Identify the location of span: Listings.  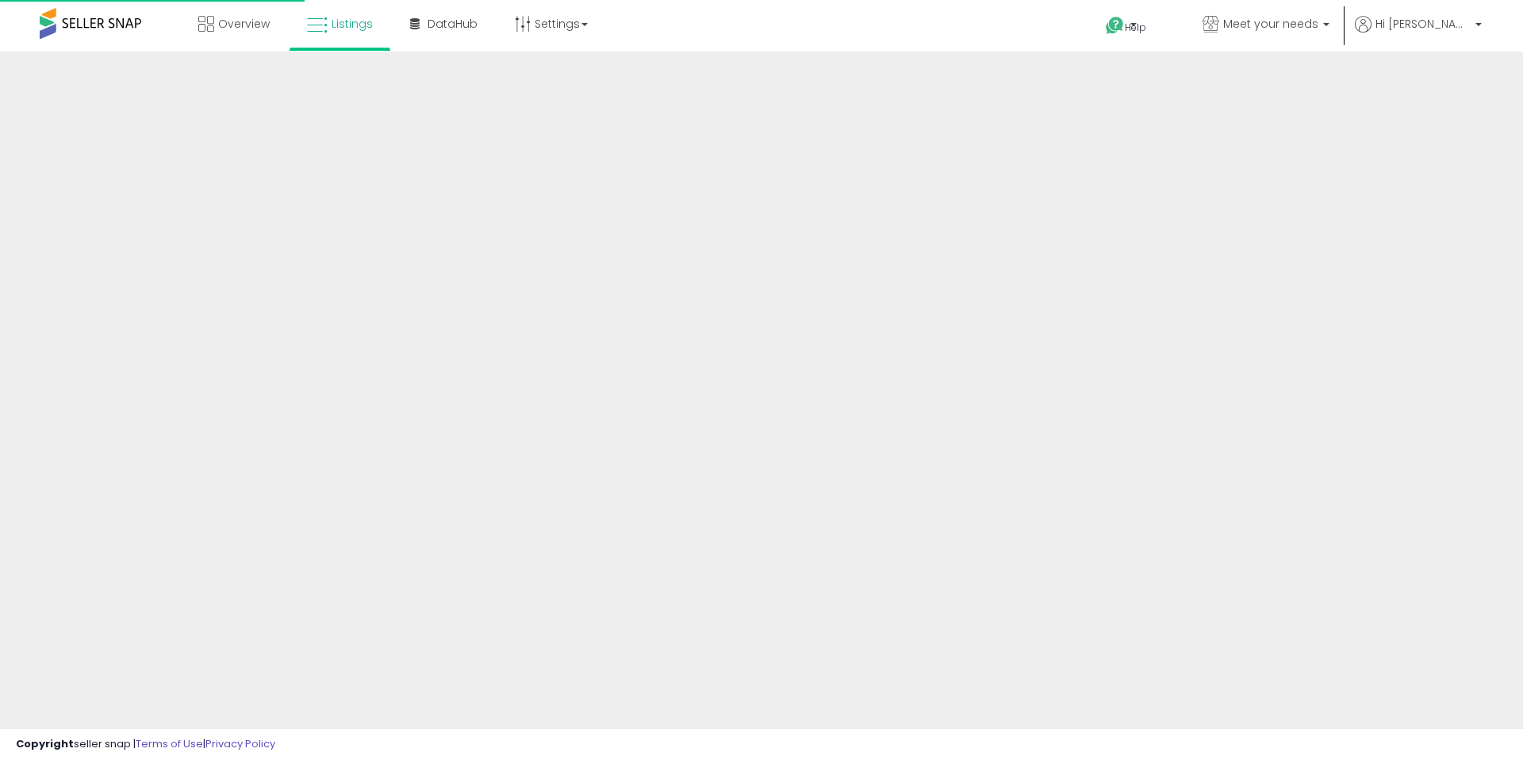
(352, 24).